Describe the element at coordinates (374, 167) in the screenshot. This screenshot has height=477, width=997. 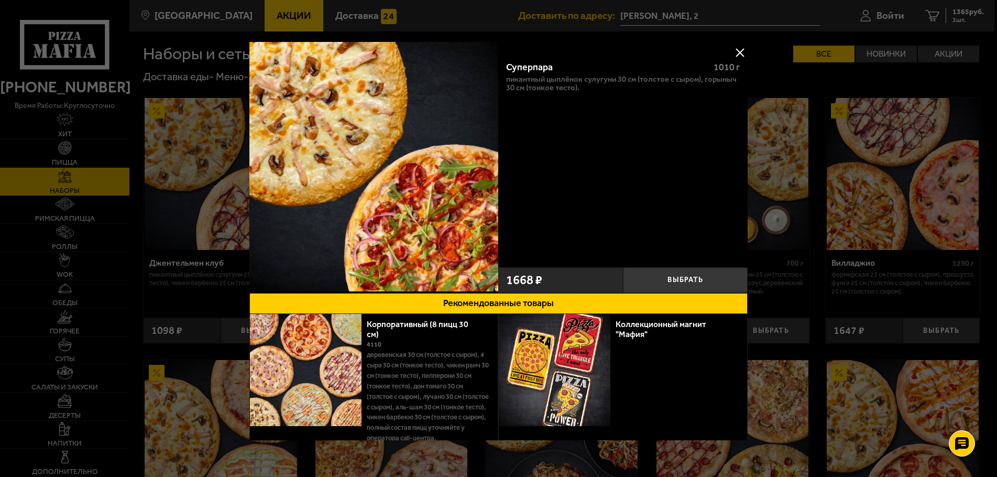
I see `a: Суперпара` at that location.